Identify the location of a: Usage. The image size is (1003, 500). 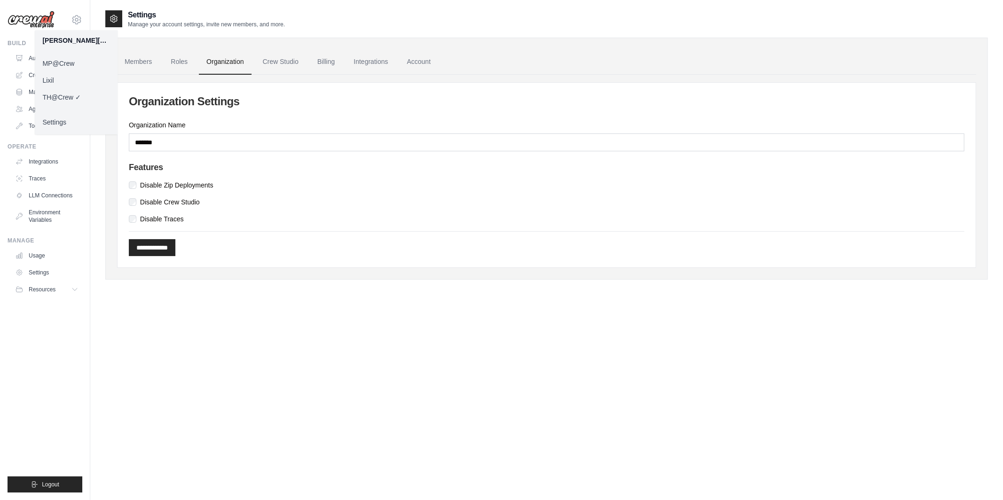
(47, 256).